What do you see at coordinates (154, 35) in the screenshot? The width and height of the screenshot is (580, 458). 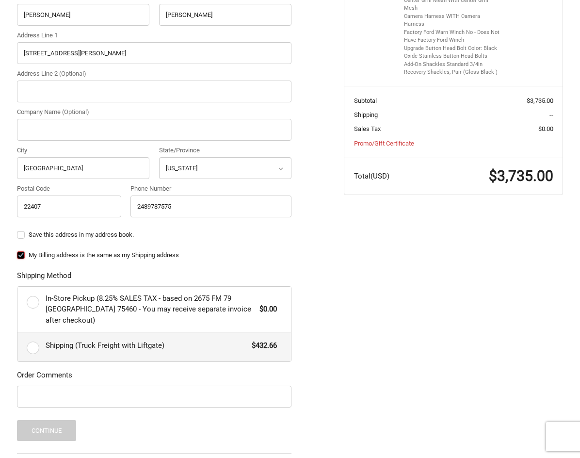 I see `label: Address Line 1` at bounding box center [154, 35].